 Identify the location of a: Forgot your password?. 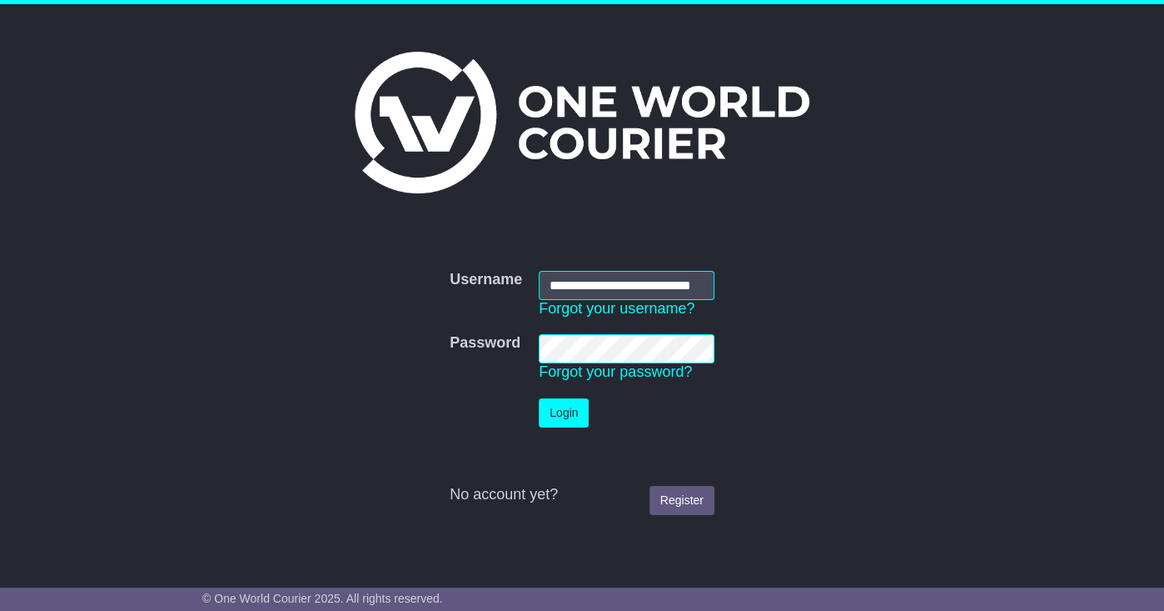
(616, 371).